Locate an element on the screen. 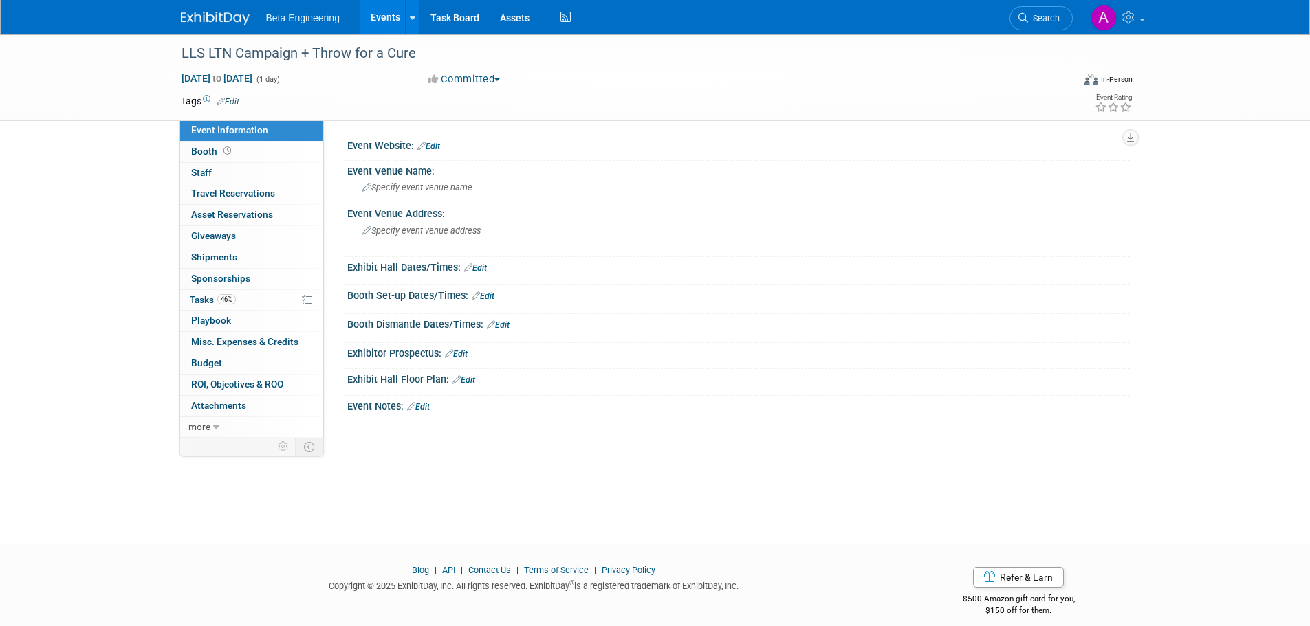 This screenshot has height=626, width=1310. img: Format-Inperson.png is located at coordinates (1091, 79).